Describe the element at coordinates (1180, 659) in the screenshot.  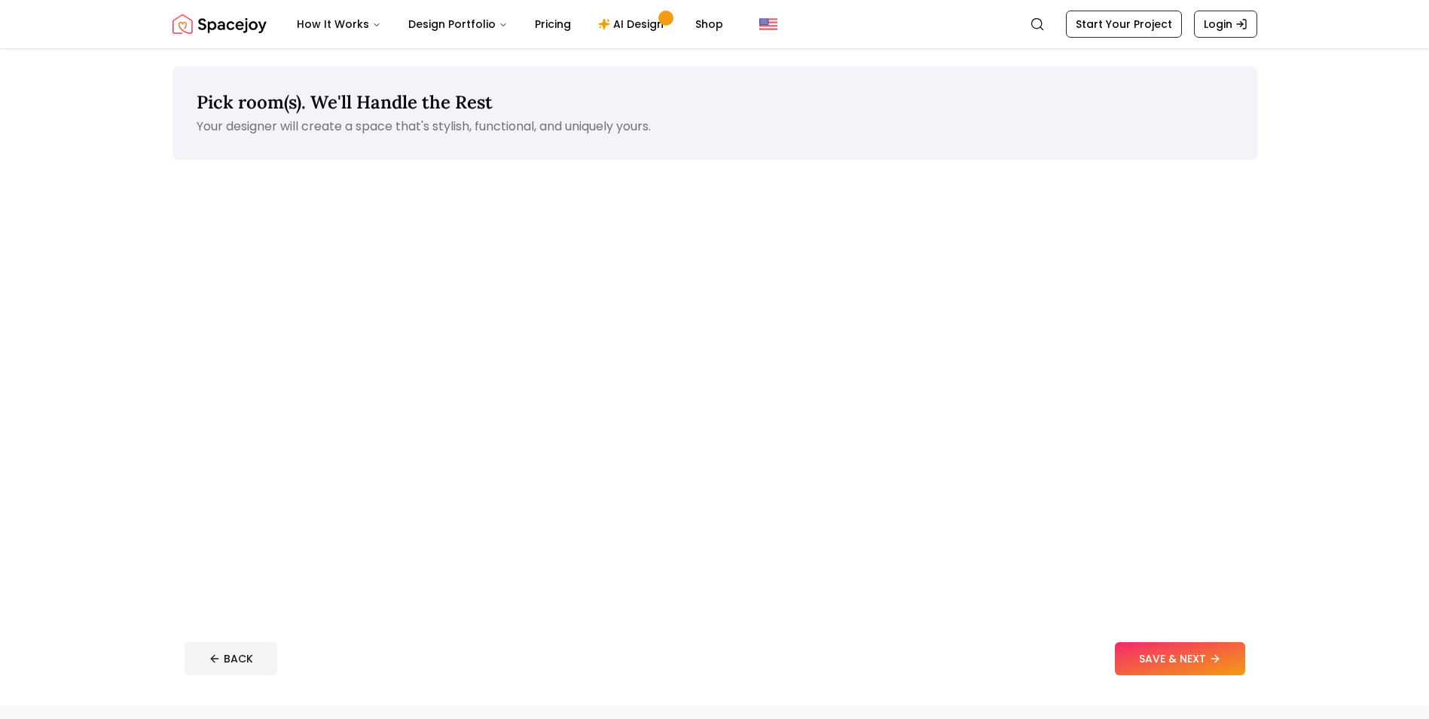
I see `button: SAVE & NEXT` at that location.